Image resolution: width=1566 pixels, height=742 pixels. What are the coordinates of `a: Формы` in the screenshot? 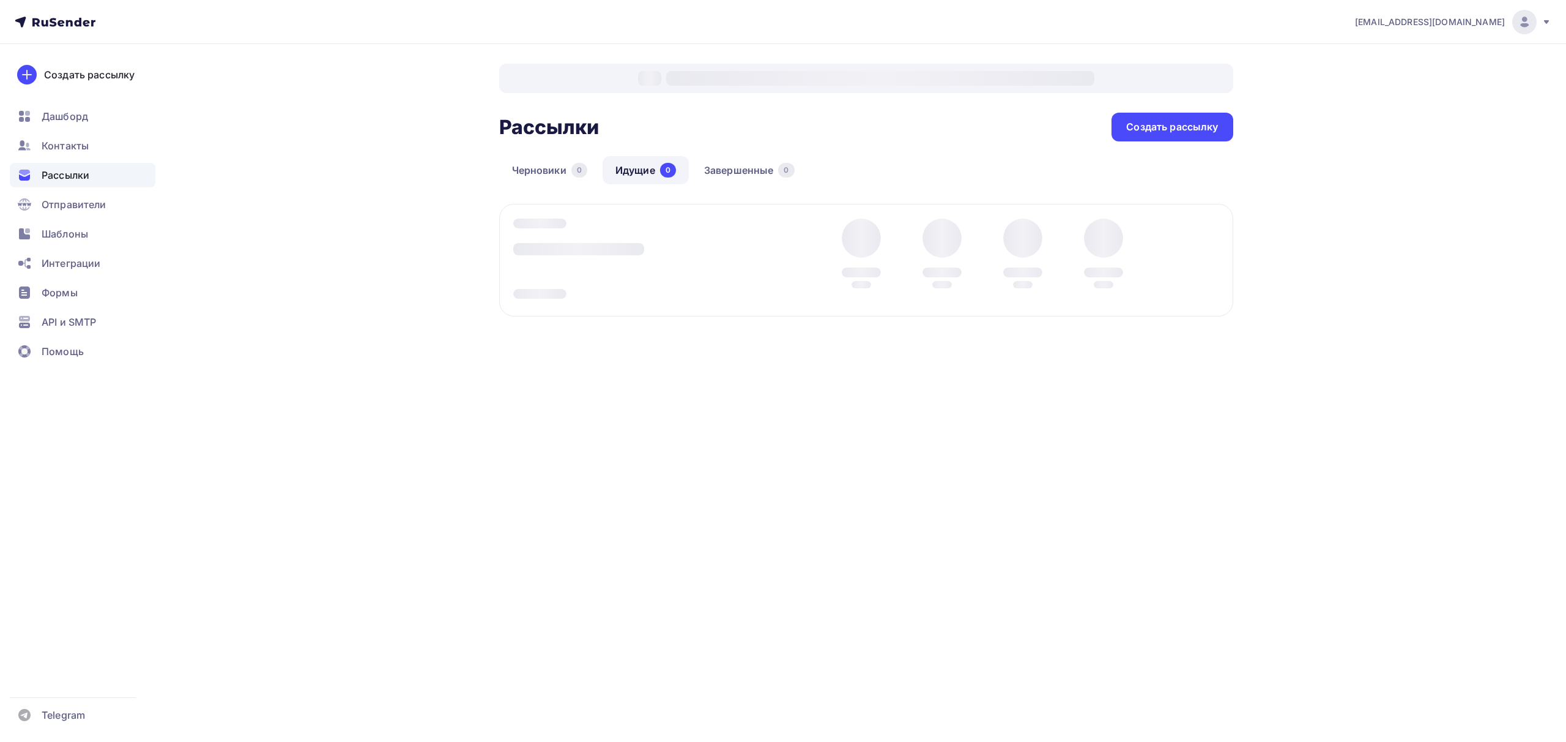 It's located at (83, 292).